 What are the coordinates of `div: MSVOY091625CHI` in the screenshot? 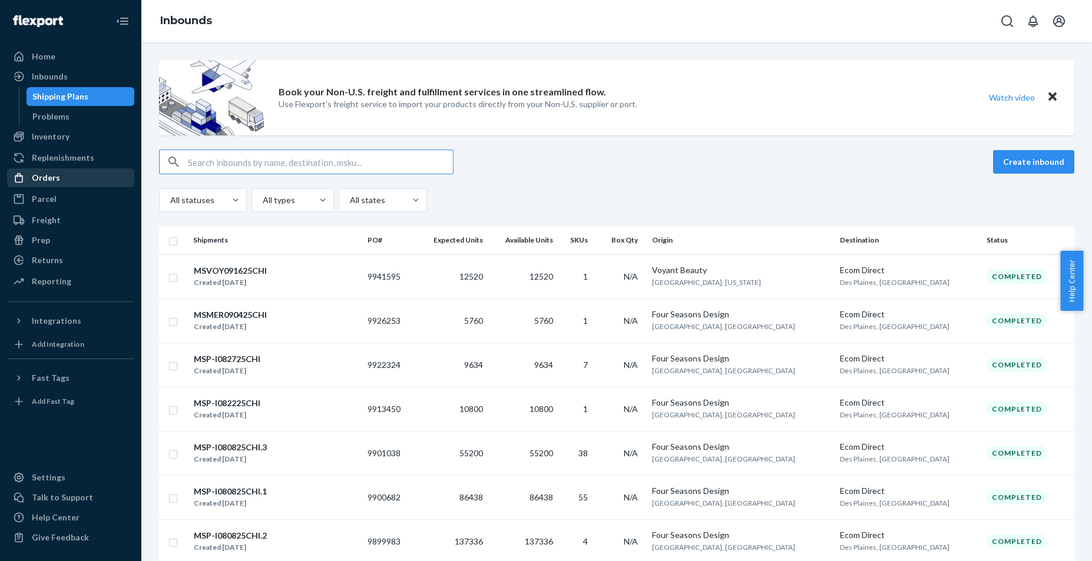 It's located at (230, 271).